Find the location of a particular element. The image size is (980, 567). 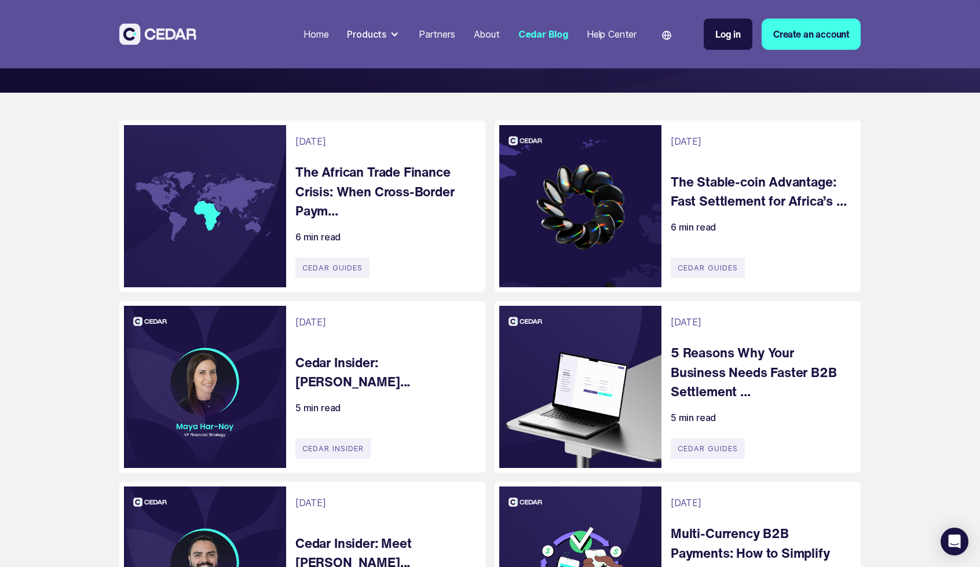

a: The African Trade Finance Crisis: When Cross-Border Paym... is located at coordinates (384, 191).